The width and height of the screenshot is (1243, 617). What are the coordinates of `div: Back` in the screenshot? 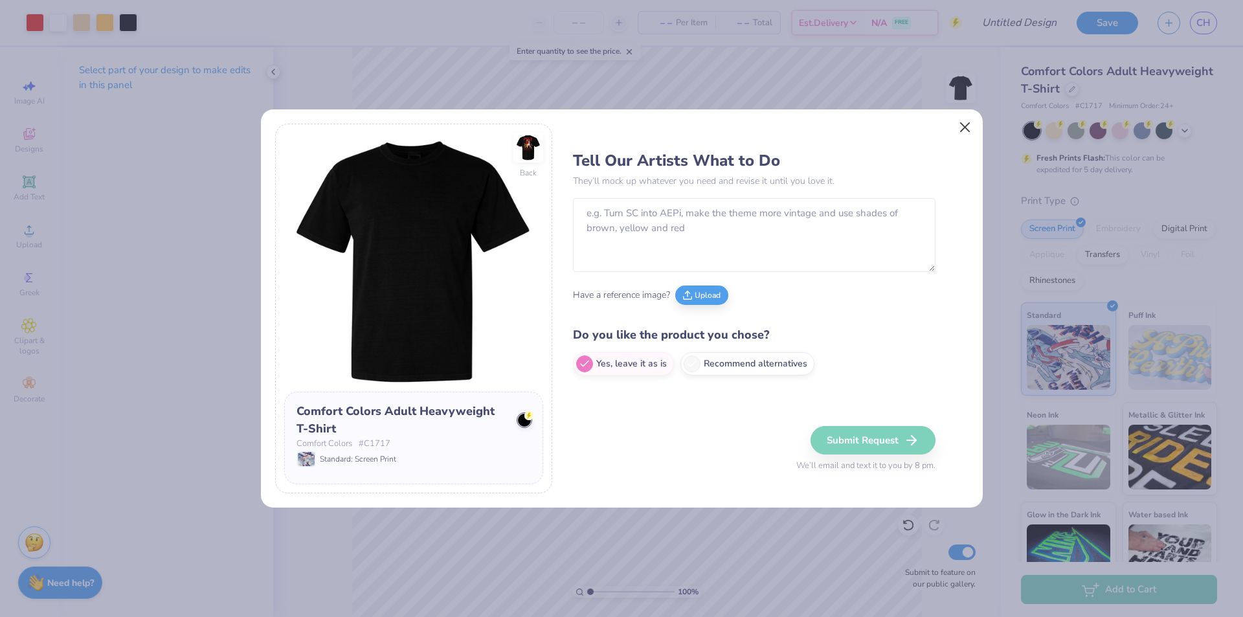 It's located at (528, 173).